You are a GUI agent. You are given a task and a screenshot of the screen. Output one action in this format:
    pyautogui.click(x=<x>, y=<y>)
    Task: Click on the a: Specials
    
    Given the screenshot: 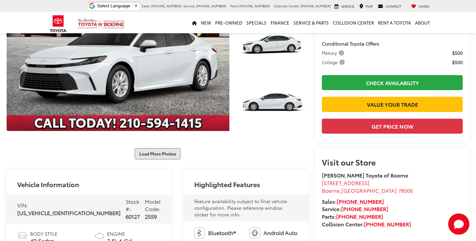 What is the action you would take?
    pyautogui.click(x=256, y=23)
    